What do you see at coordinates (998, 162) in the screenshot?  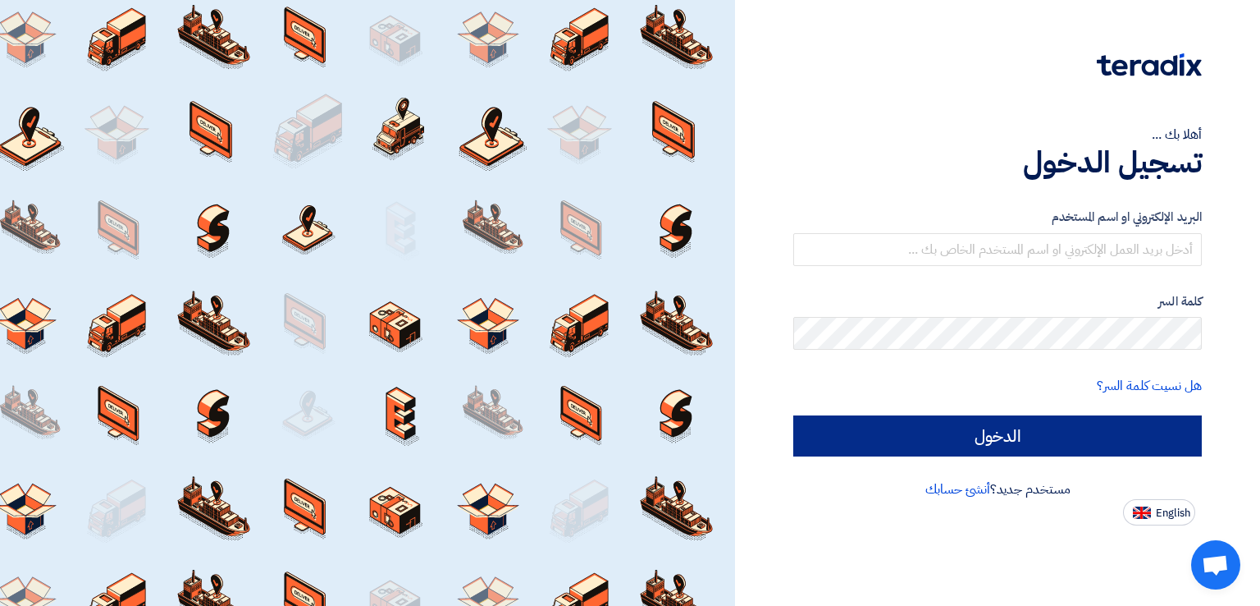 I see `h1: تسجيل الدخول` at bounding box center [998, 162].